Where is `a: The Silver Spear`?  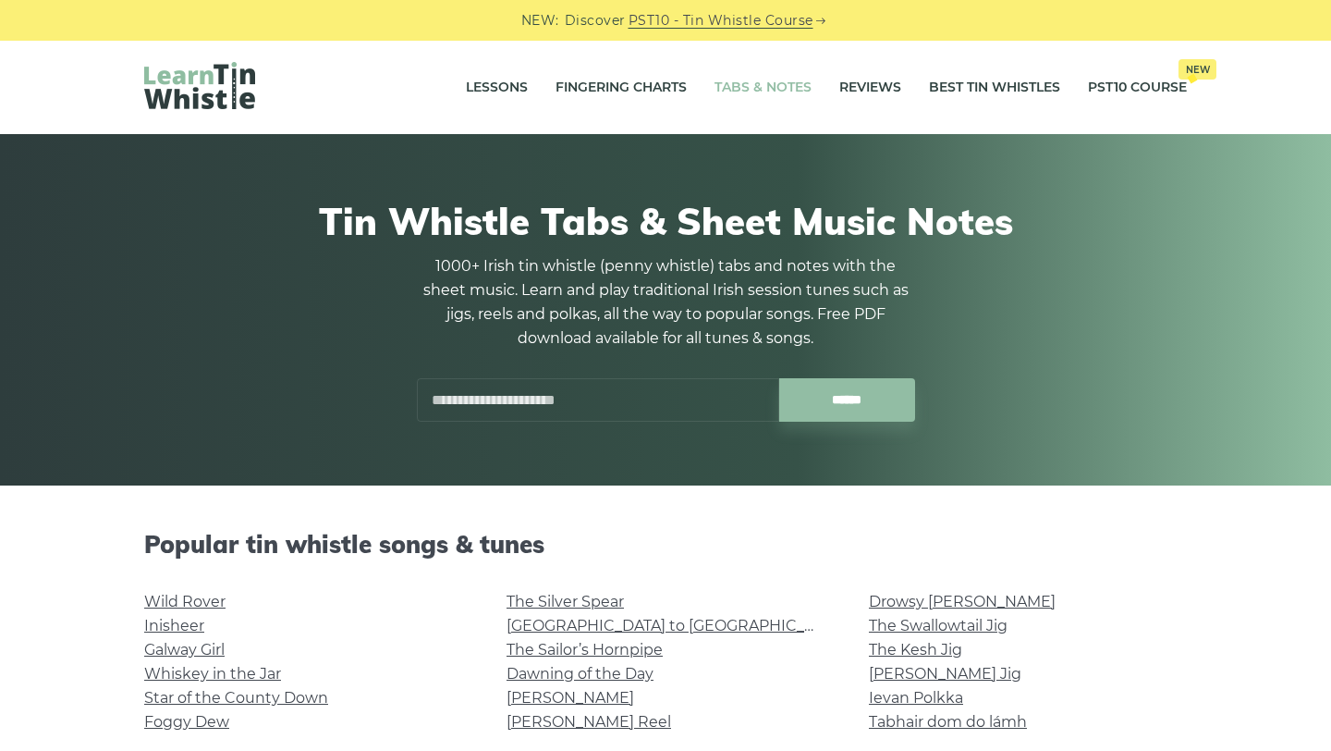 a: The Silver Spear is located at coordinates (565, 601).